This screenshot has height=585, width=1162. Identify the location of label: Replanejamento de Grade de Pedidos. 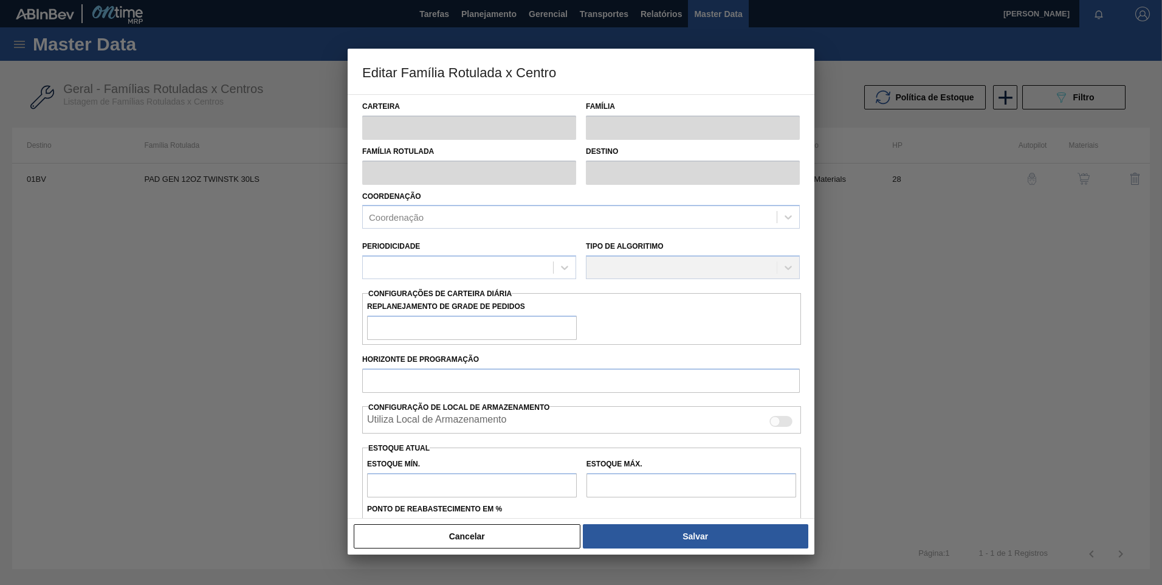
(472, 306).